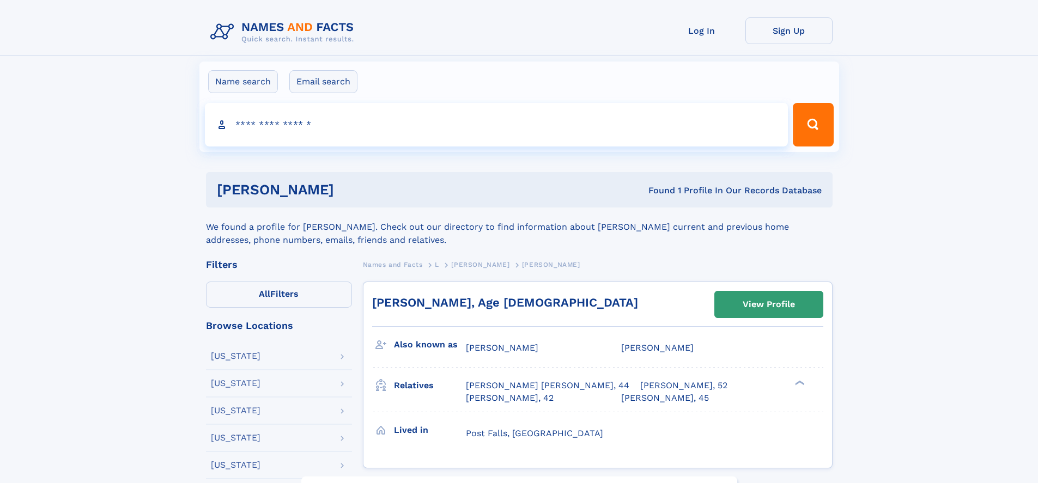 The image size is (1038, 483). I want to click on button: Search Button, so click(813, 125).